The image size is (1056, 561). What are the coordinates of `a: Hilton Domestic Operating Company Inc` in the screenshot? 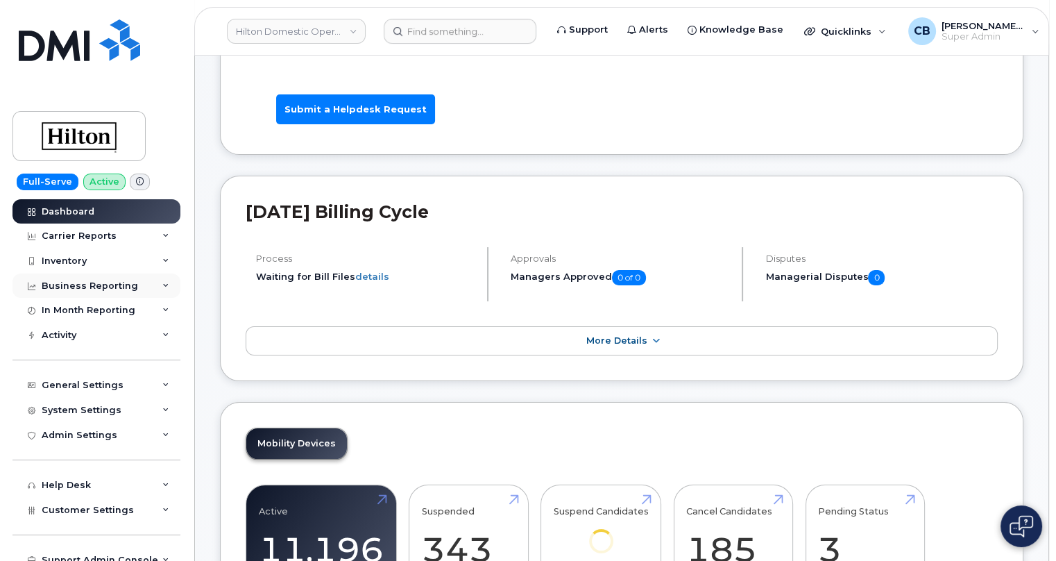 It's located at (296, 31).